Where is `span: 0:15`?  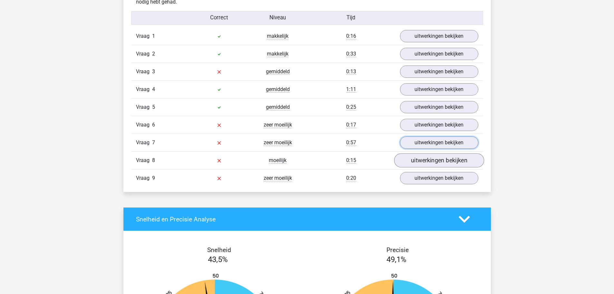 span: 0:15 is located at coordinates (351, 160).